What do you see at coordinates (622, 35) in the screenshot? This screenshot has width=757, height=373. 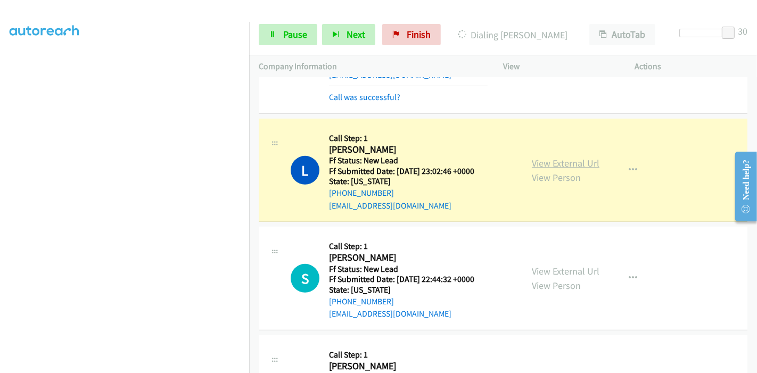 I see `button: AutoTab` at bounding box center [622, 35].